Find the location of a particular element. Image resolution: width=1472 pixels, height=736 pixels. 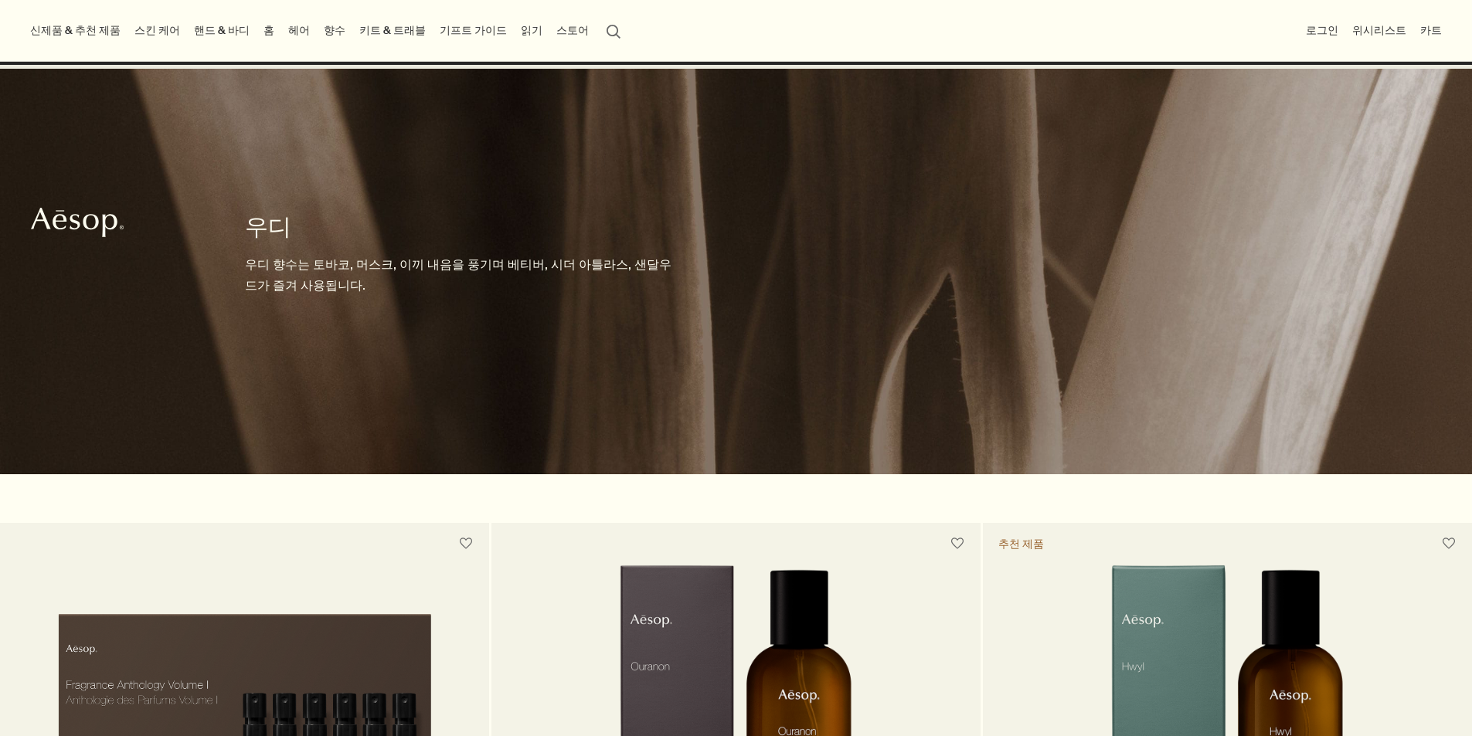

button: 스토어 is located at coordinates (573, 30).